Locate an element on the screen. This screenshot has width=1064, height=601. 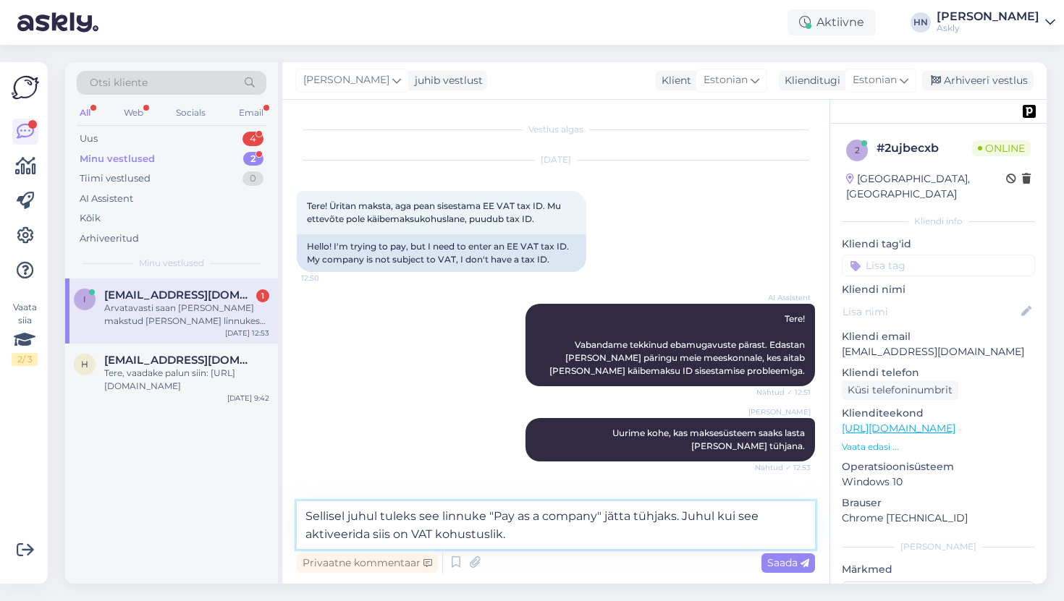
div: Tiimi vestlused is located at coordinates (115, 179).